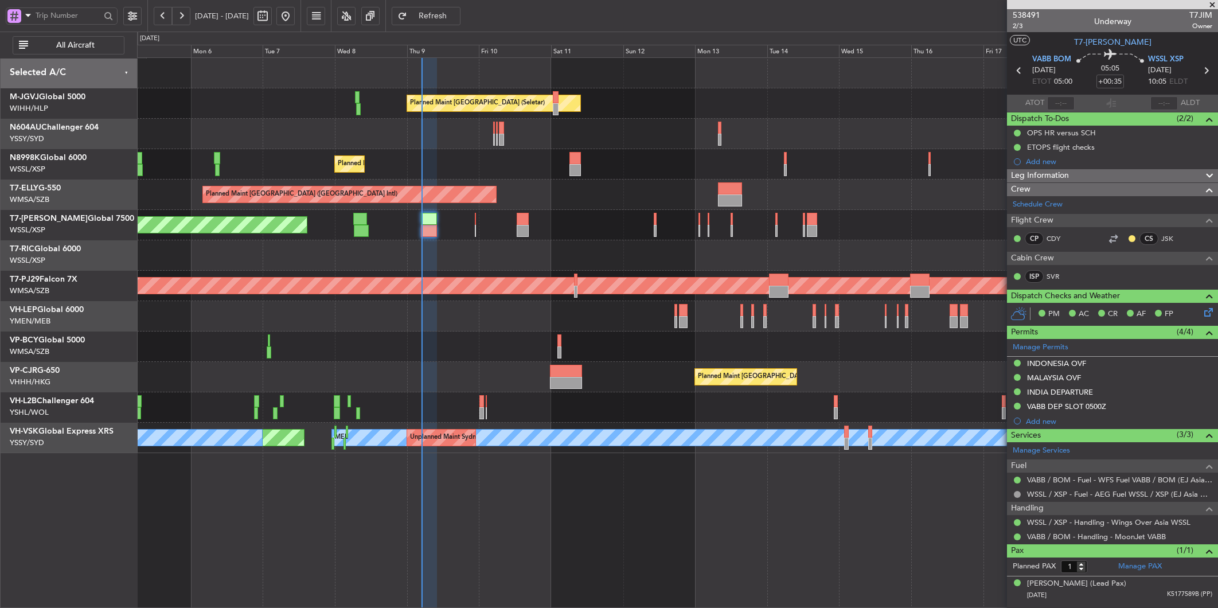 This screenshot has width=1218, height=608. I want to click on span: Flight Crew, so click(1032, 220).